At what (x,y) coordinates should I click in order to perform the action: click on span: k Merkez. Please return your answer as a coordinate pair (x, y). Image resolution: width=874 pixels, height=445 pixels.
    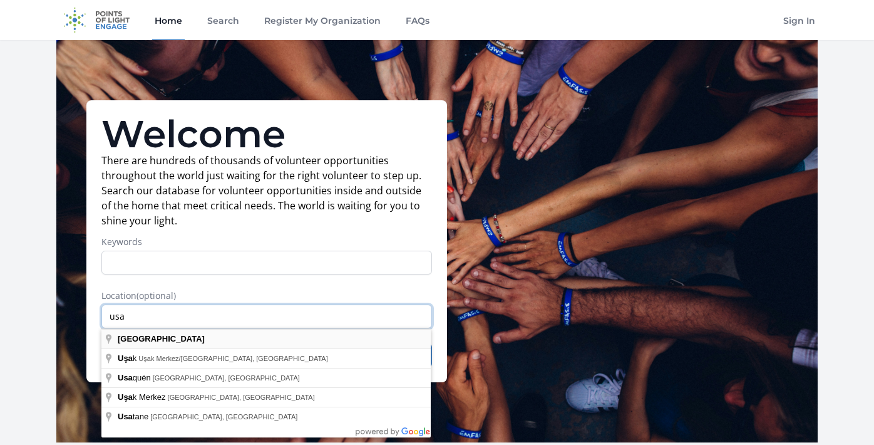
    Looking at the image, I should click on (143, 396).